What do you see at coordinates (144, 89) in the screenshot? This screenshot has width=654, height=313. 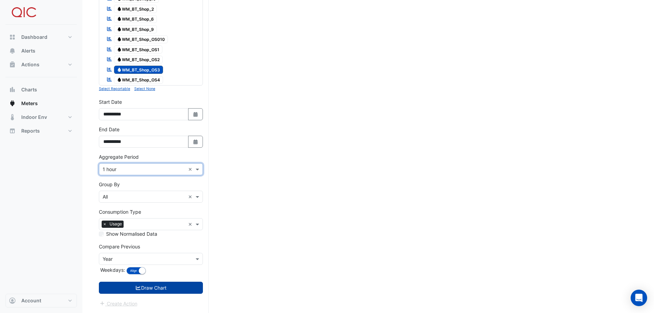 I see `button: Select None` at bounding box center [144, 89].